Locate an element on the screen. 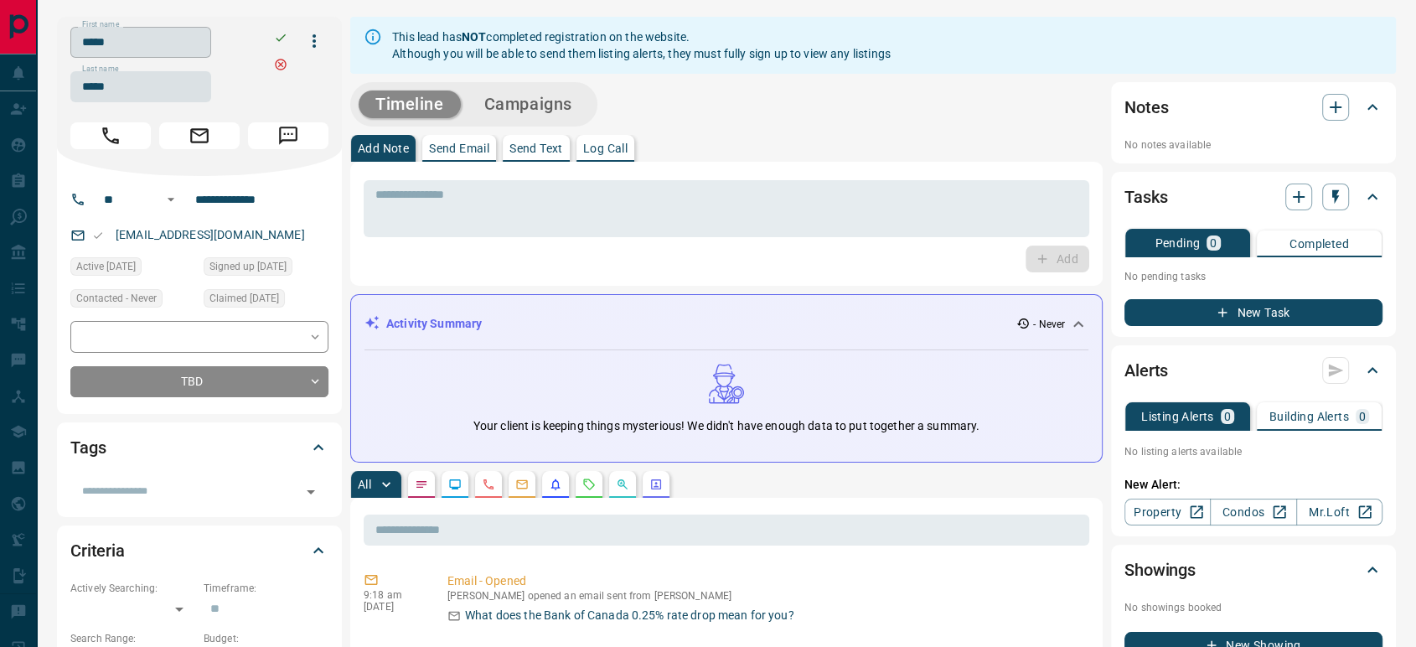  p: Search Range: is located at coordinates (132, 639).